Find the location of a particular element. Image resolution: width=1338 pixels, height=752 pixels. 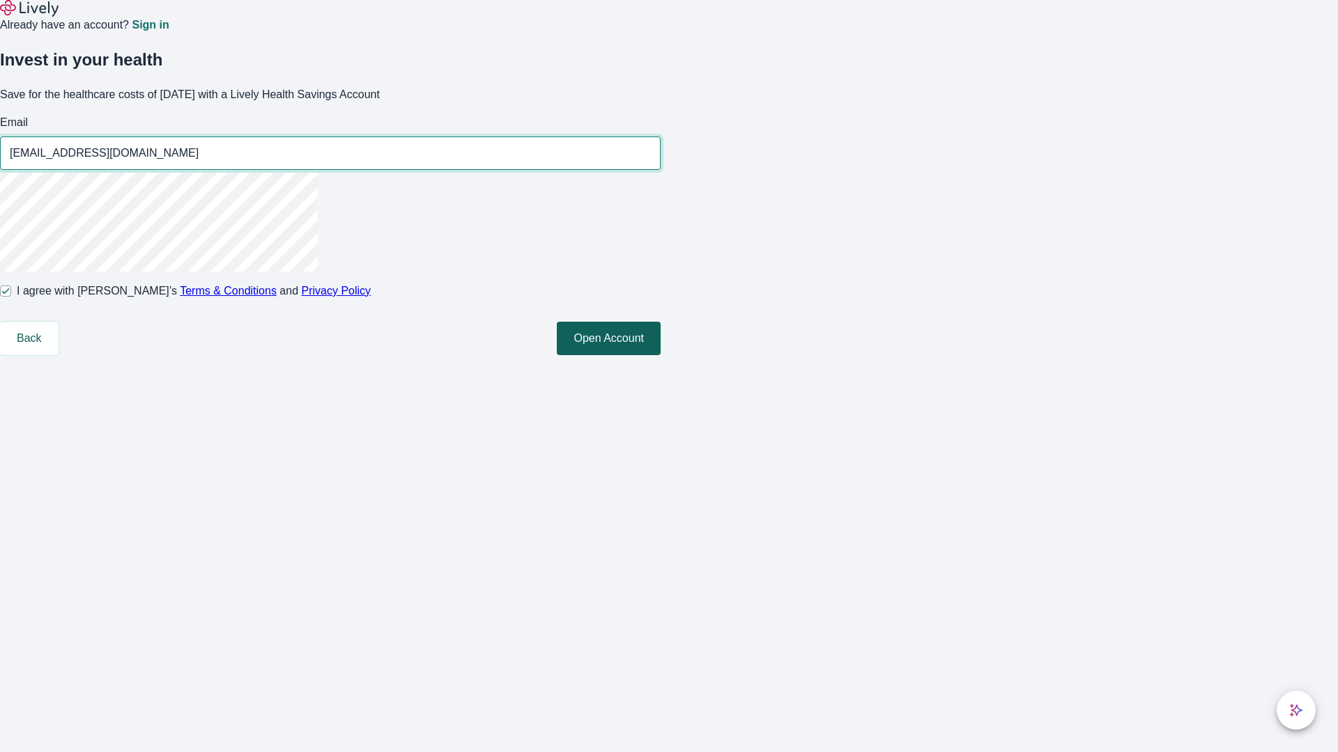

a: Privacy Policy is located at coordinates (336, 291).